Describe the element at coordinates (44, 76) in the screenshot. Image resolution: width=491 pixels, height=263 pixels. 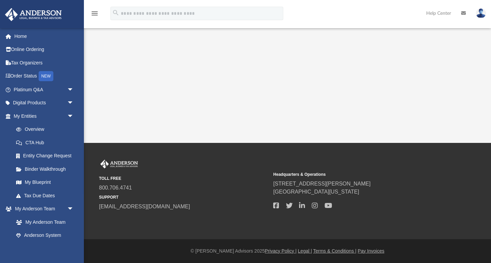
I see `a: Order StatusNEW` at that location.